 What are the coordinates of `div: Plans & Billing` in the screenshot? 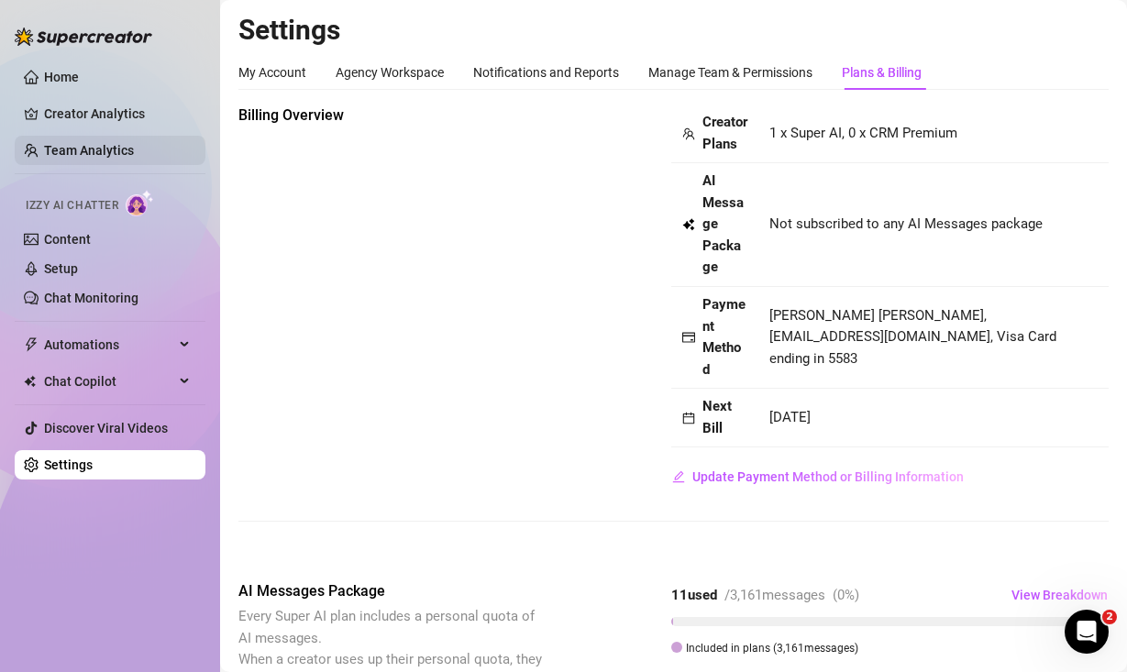 It's located at (881, 72).